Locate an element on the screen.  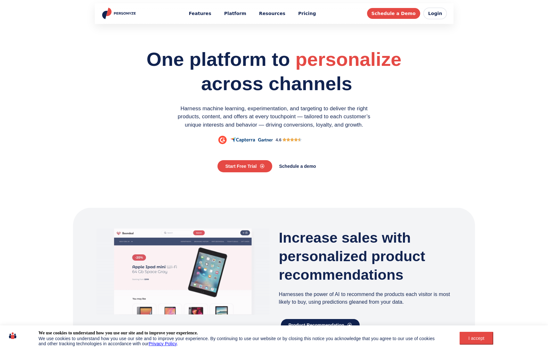
div: I accept is located at coordinates (476, 339).